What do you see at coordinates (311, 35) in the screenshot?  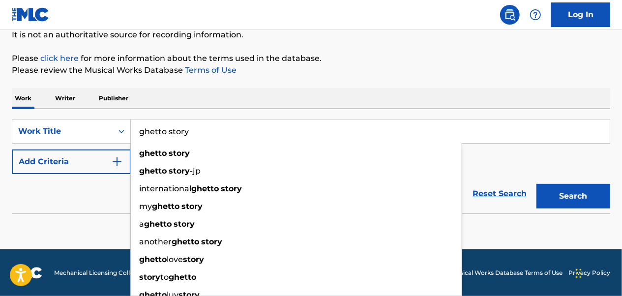 I see `p: It is not an authoritative source for recording information.` at bounding box center [311, 35].